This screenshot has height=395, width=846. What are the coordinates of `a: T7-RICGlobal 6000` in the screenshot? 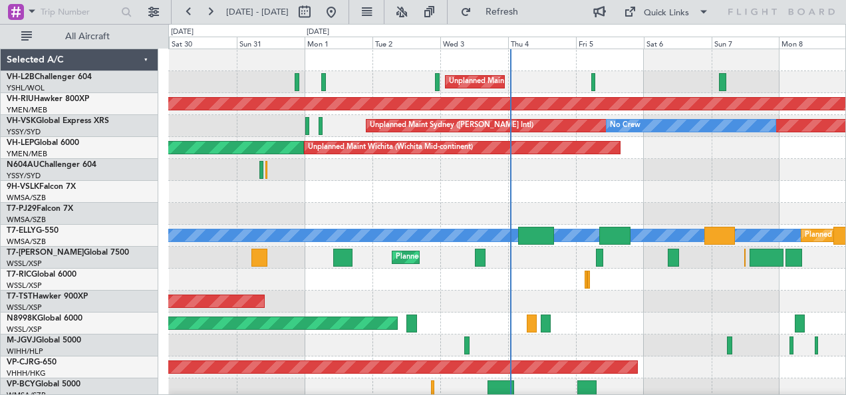 It's located at (41, 275).